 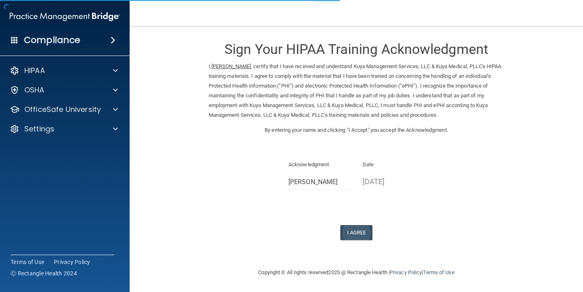 I want to click on h3: Sign Your HIPAA Training Acknowledgment, so click(x=357, y=49).